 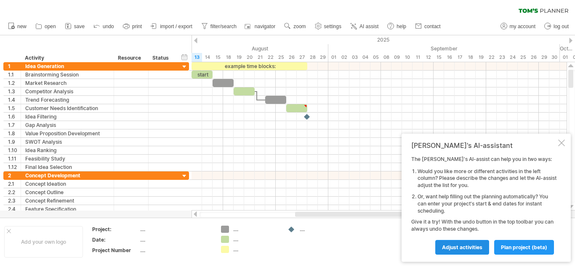 What do you see at coordinates (115, 229) in the screenshot?
I see `div: Project:` at bounding box center [115, 229].